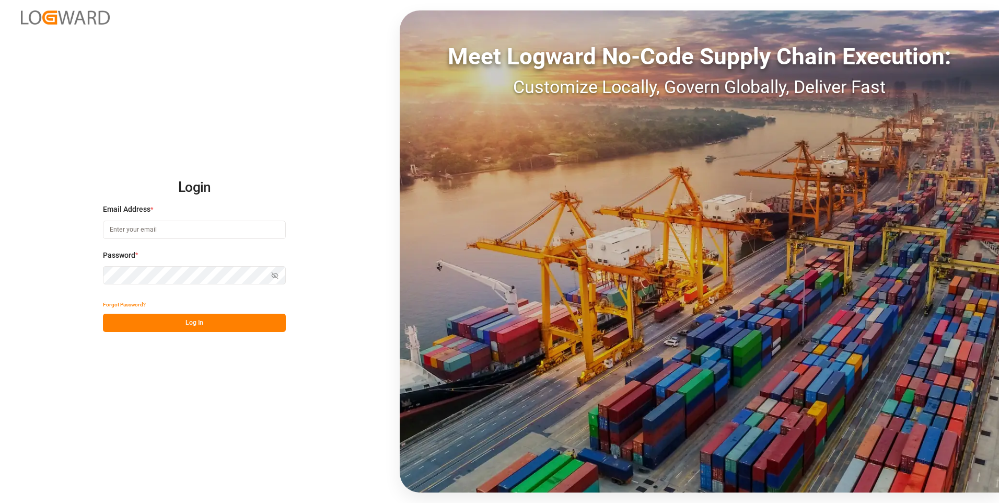 Image resolution: width=999 pixels, height=503 pixels. What do you see at coordinates (65, 17) in the screenshot?
I see `img: Logward_new_orange.png` at bounding box center [65, 17].